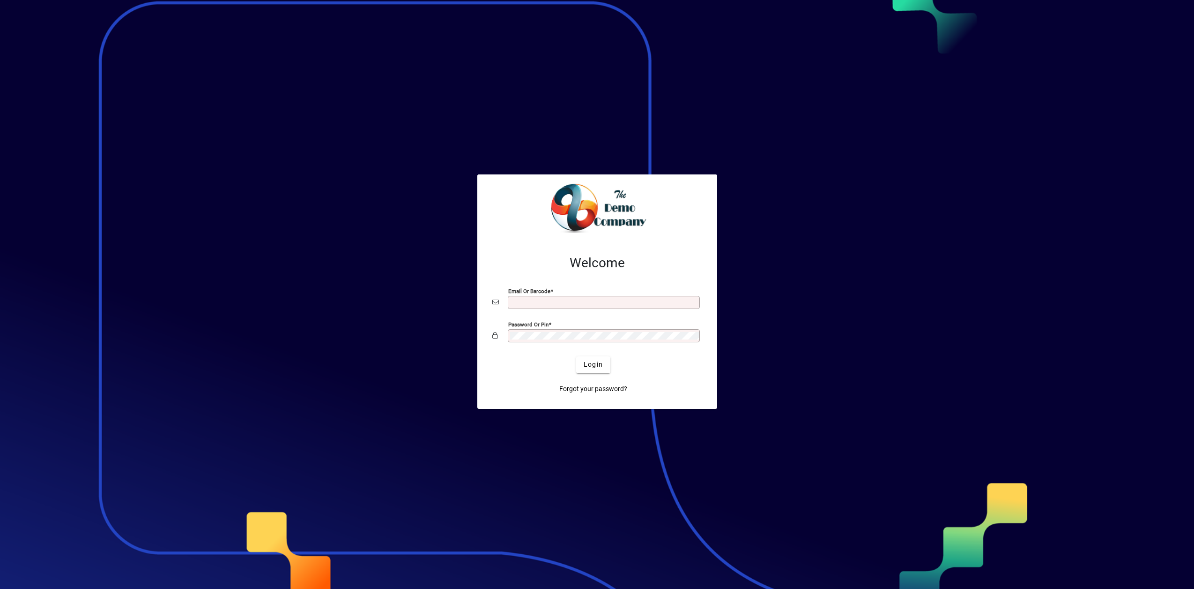  What do you see at coordinates (529, 324) in the screenshot?
I see `mat-label: Password or Pin` at bounding box center [529, 324].